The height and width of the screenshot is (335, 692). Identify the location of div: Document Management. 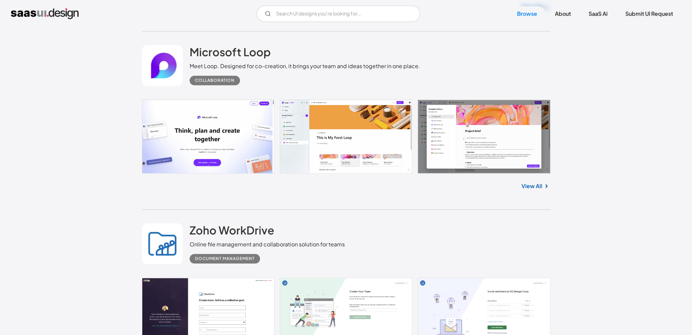
(225, 259).